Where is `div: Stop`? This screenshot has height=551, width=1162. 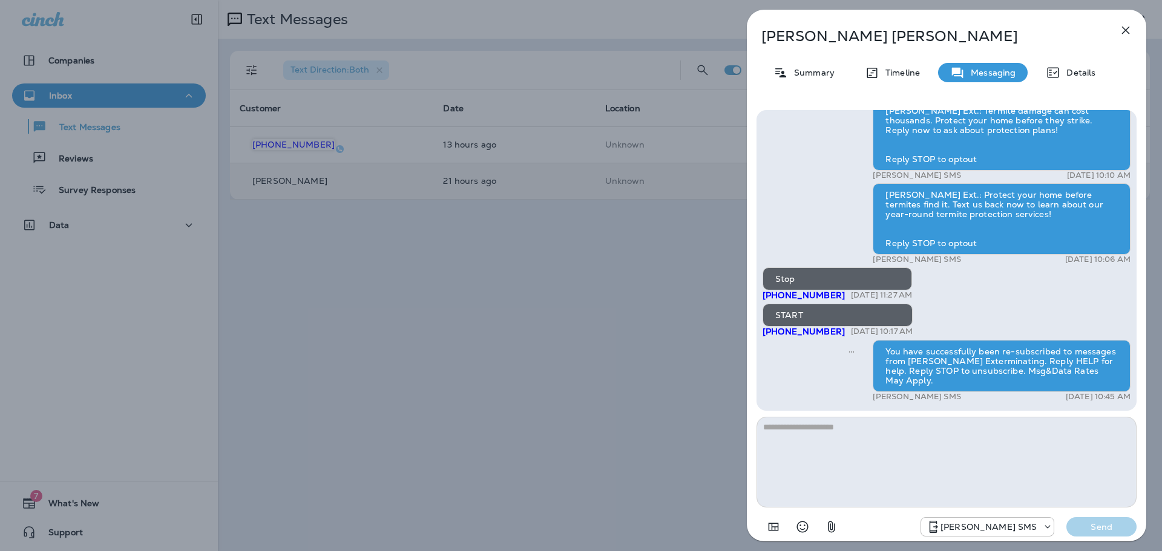 div: Stop is located at coordinates (837, 279).